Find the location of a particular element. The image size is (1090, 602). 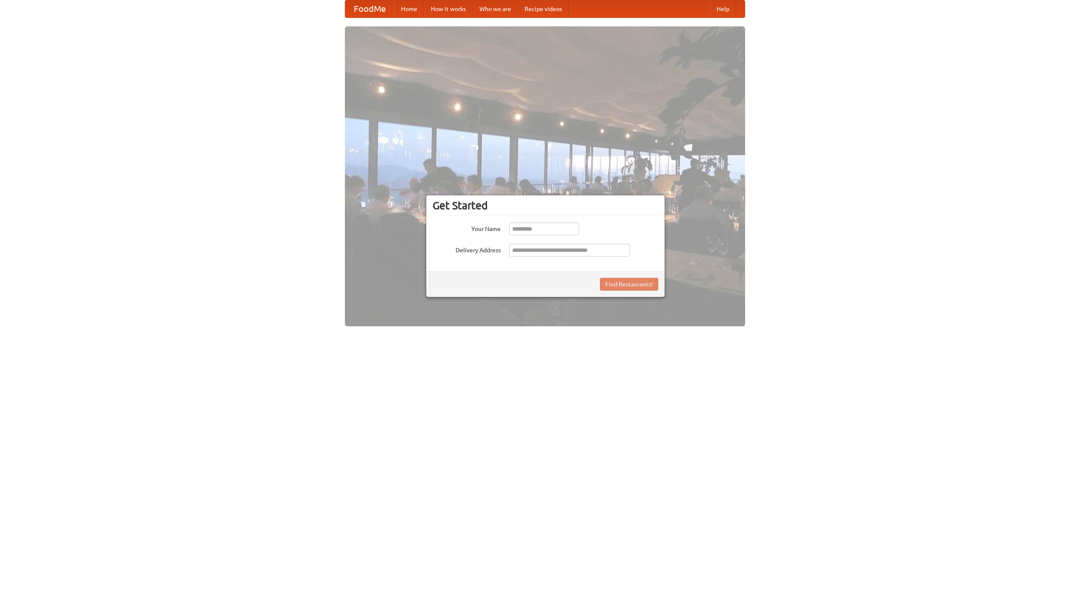

label: Your Name is located at coordinates (467, 228).